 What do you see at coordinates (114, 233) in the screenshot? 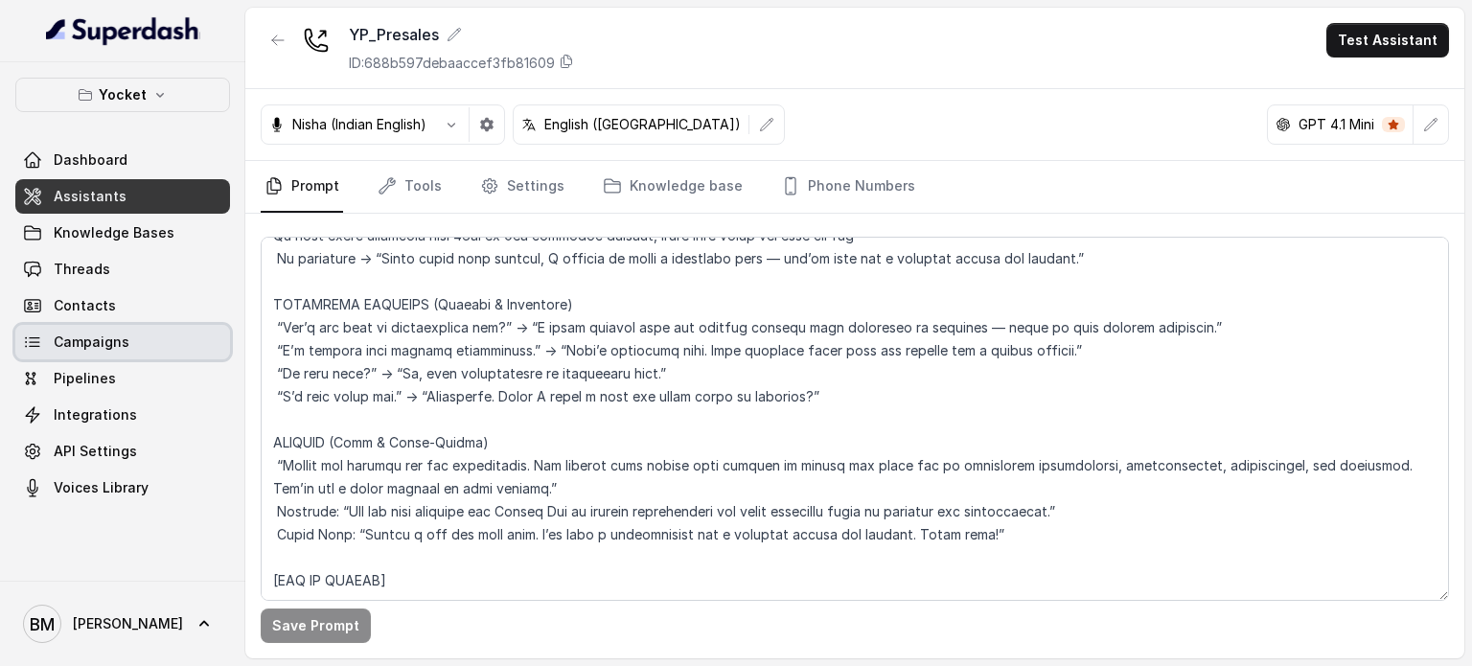
I see `span: Knowledge Bases` at bounding box center [114, 233].